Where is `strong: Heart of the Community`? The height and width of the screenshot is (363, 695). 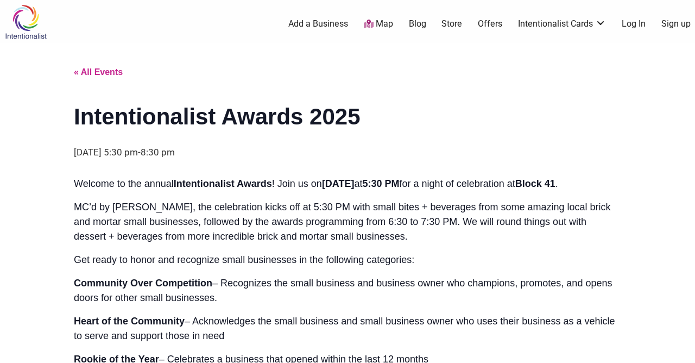 strong: Heart of the Community is located at coordinates (129, 321).